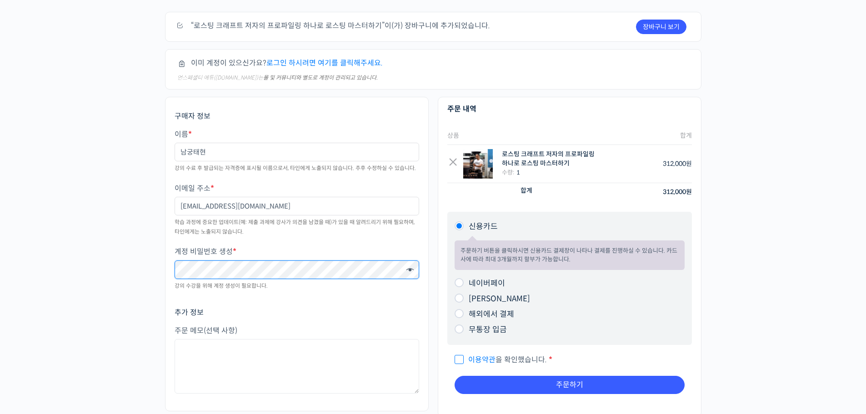  Describe the element at coordinates (433, 69) in the screenshot. I see `div: 이미 계정이 있으신가요?` at that location.